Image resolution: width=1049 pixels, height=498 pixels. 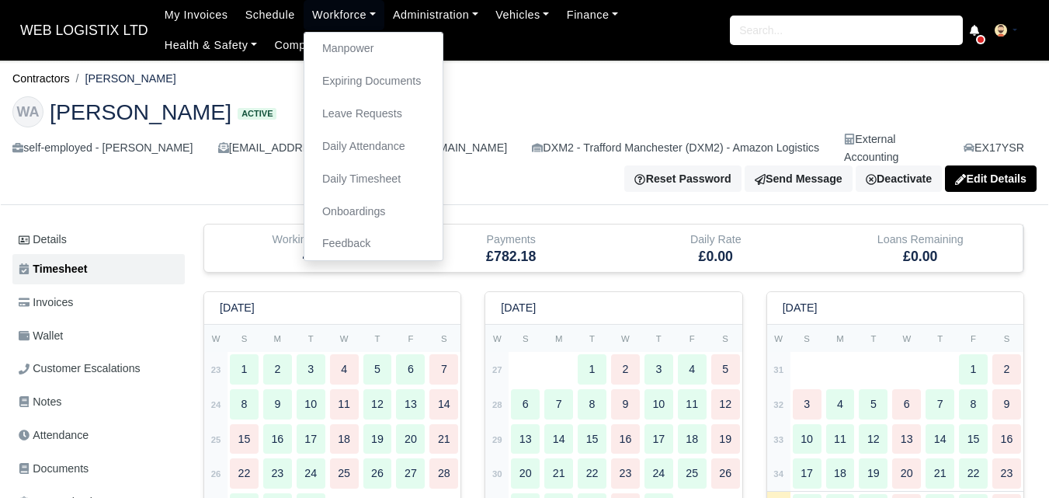 What do you see at coordinates (716, 239) in the screenshot?
I see `div: Daily Rate` at bounding box center [716, 239].